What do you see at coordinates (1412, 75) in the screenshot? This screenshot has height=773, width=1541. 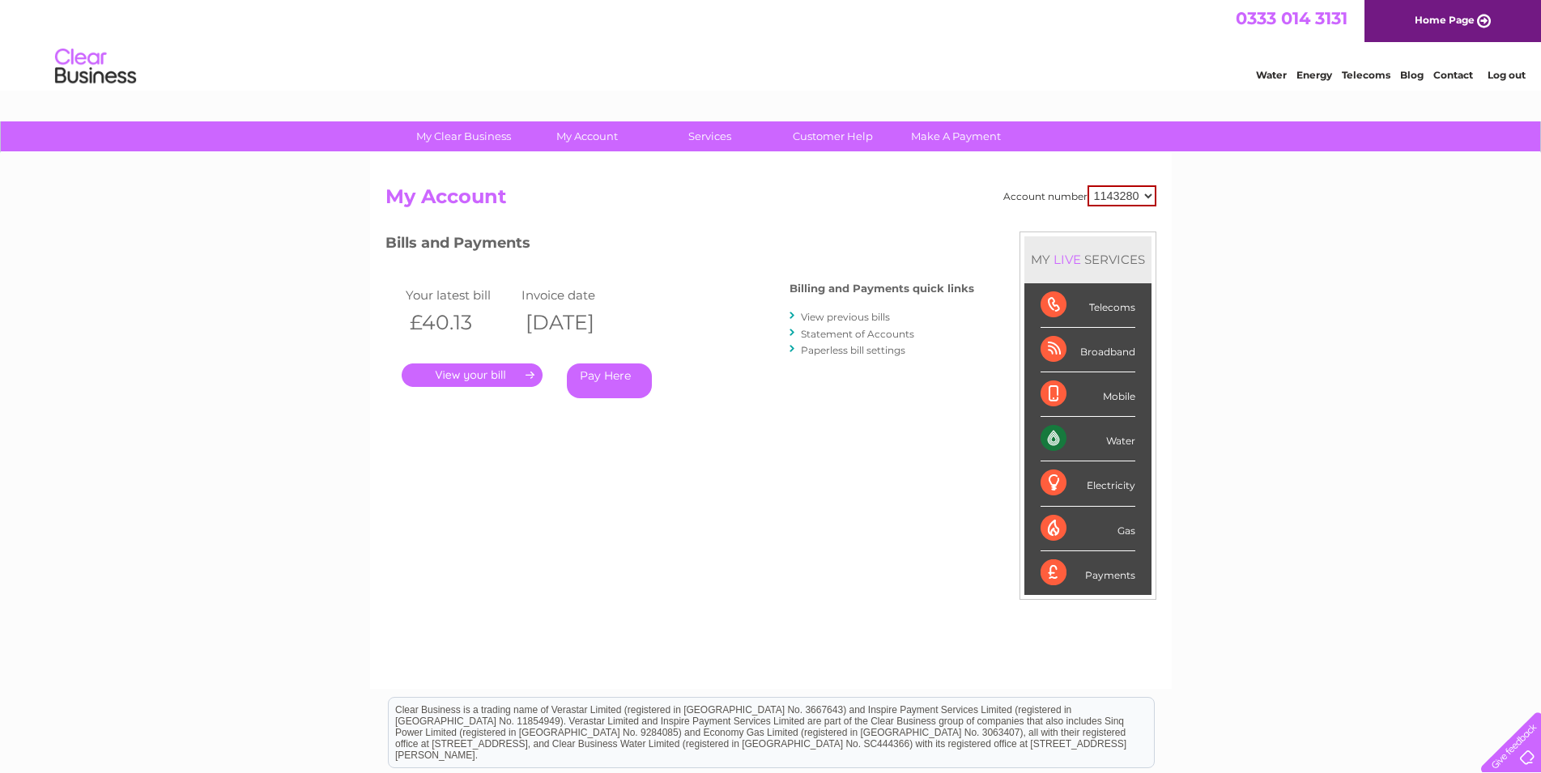 I see `a: Blog` at bounding box center [1412, 75].